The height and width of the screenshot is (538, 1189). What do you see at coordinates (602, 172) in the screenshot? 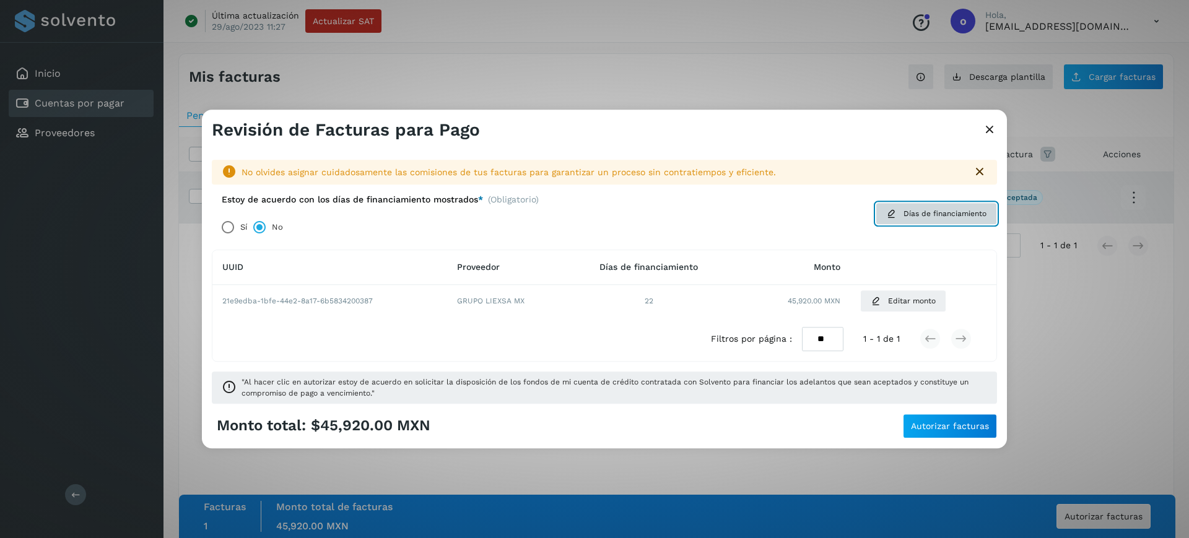
I see `div: No olvides asignar cuidadosamente las comisiones de tus facturas para garantizar un proceso sin c...` at bounding box center [602, 172].